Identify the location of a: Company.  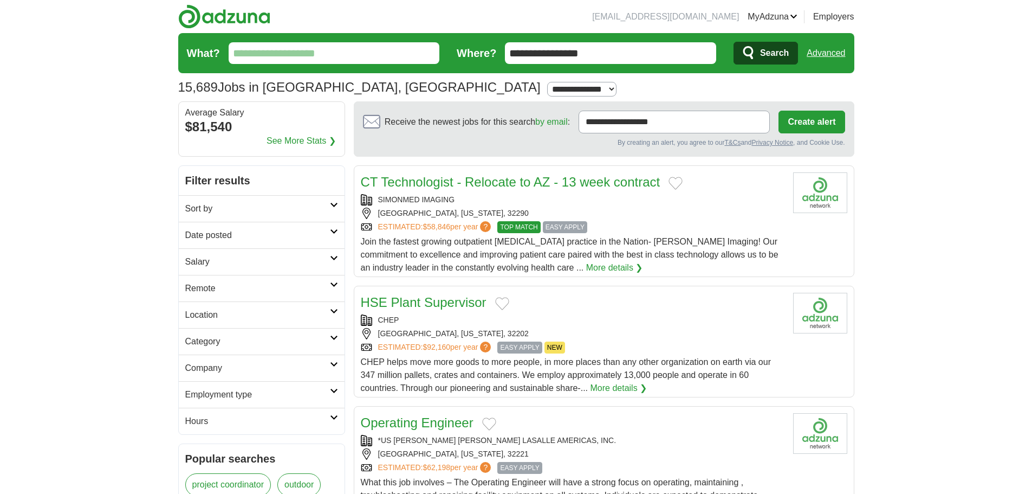
(262, 367).